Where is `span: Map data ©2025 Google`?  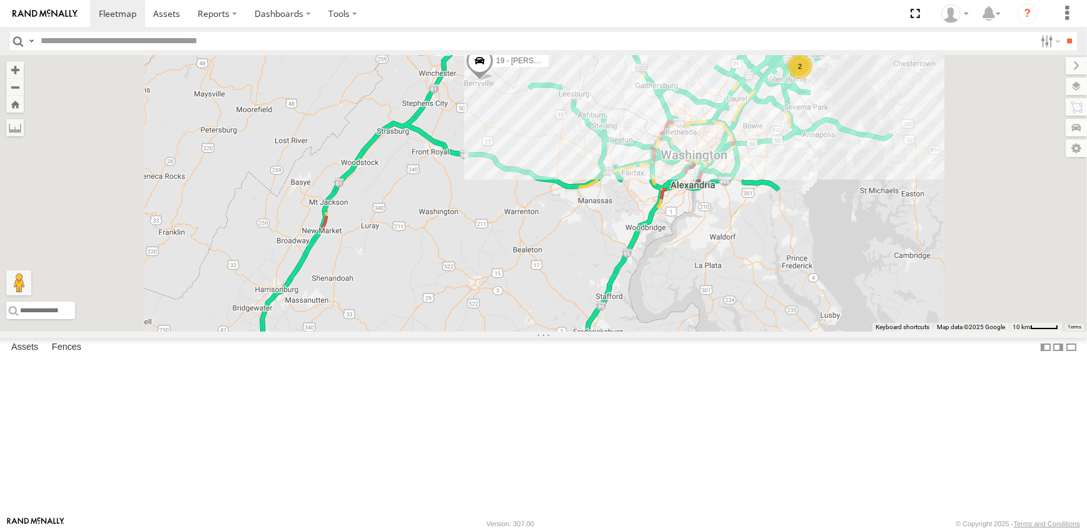 span: Map data ©2025 Google is located at coordinates (971, 326).